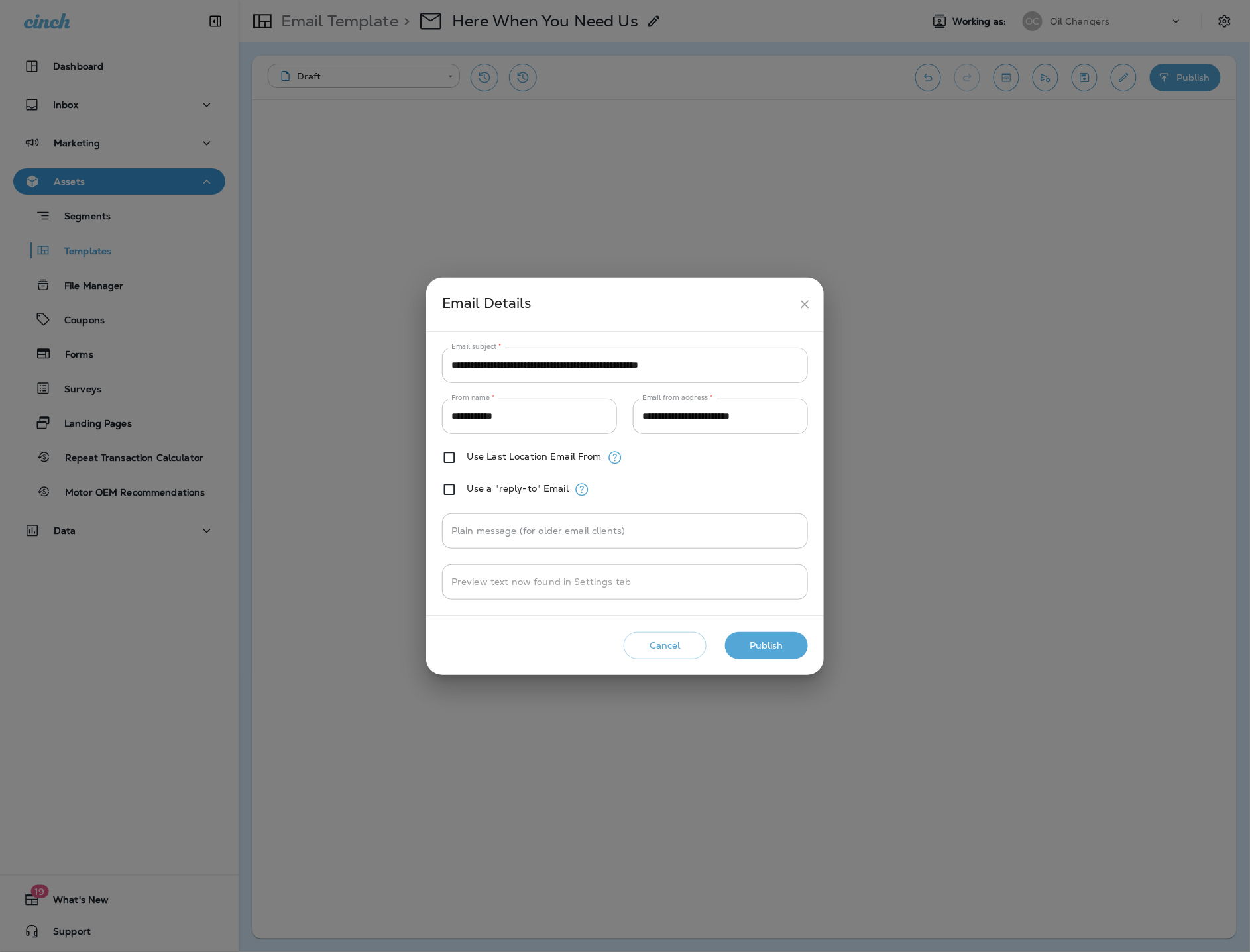 The image size is (1250, 952). I want to click on button: Publish, so click(766, 645).